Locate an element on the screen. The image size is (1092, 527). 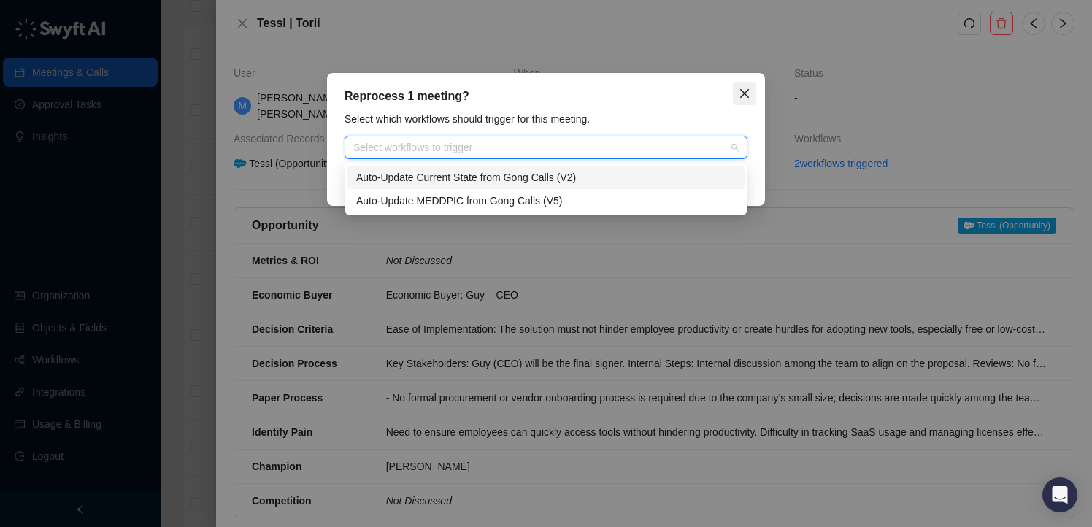
button: Close is located at coordinates (744, 93).